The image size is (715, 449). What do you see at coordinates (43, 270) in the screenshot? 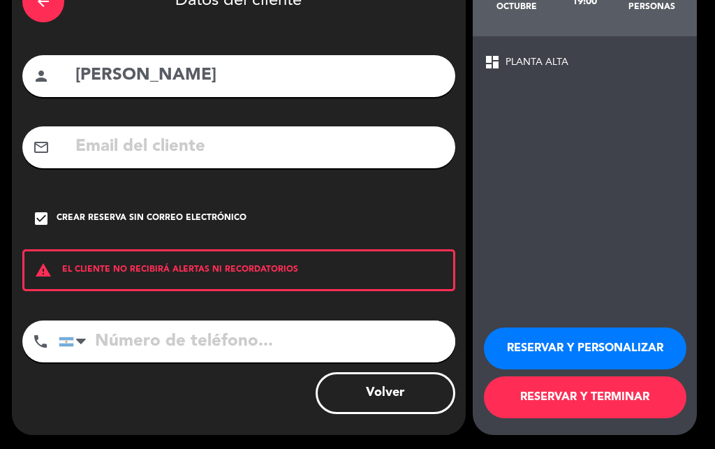
I see `i: warning` at bounding box center [43, 270].